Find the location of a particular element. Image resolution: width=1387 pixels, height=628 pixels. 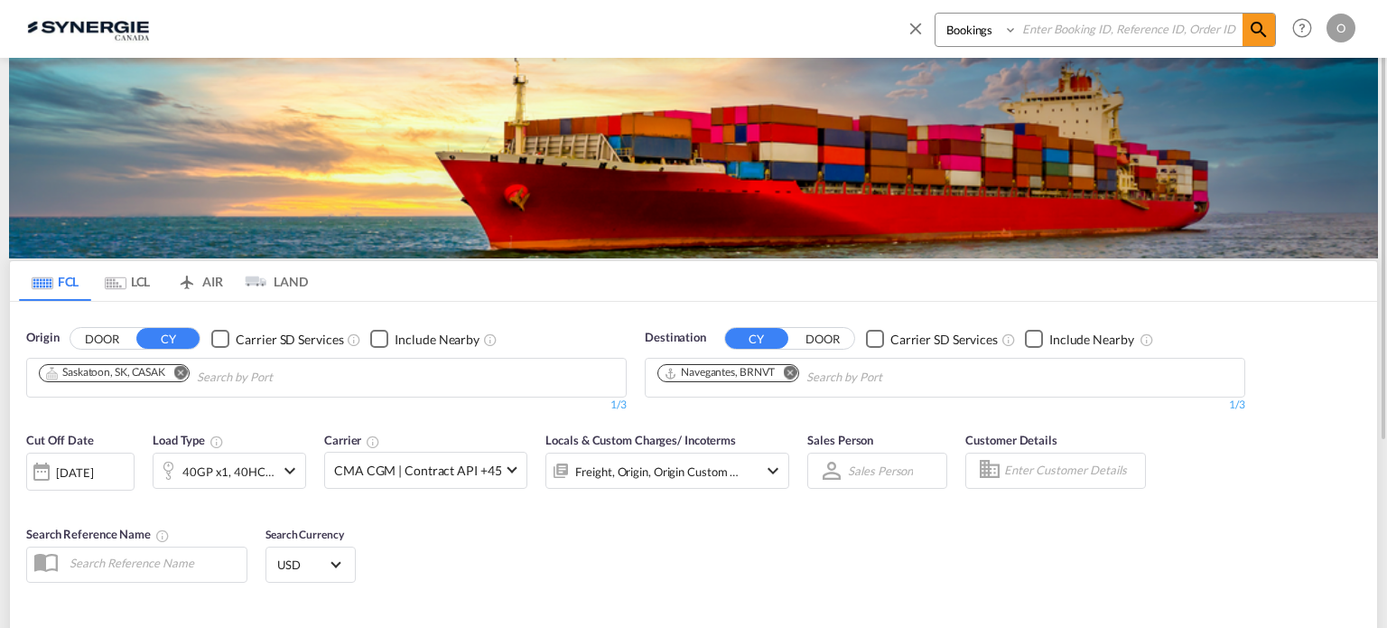

span: CMA CGM | Contract API +45 is located at coordinates (417, 471).